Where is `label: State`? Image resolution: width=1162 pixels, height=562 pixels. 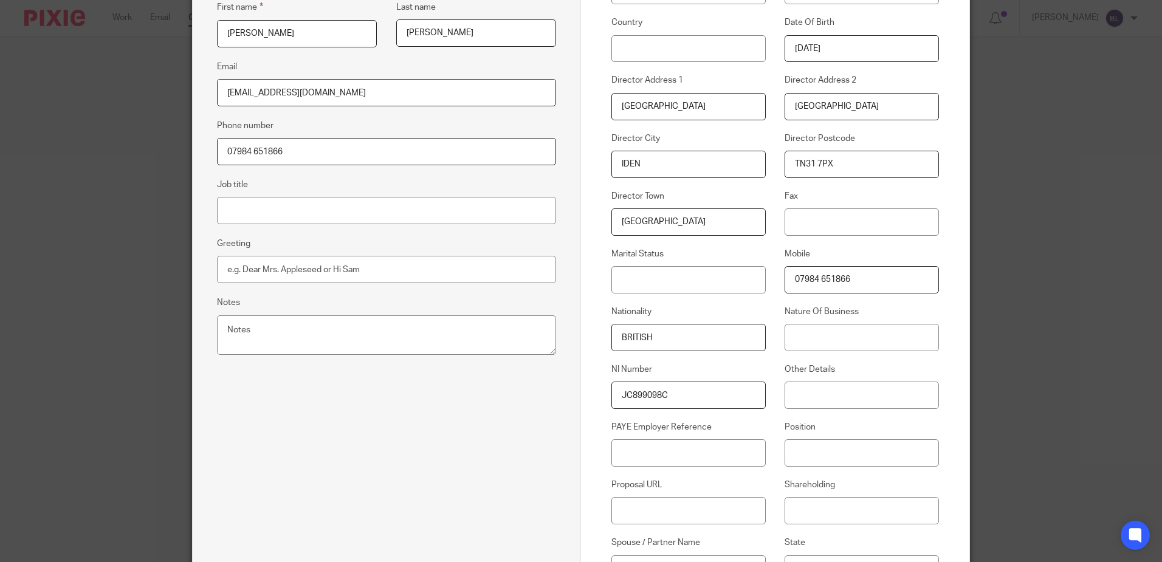 label: State is located at coordinates (861, 543).